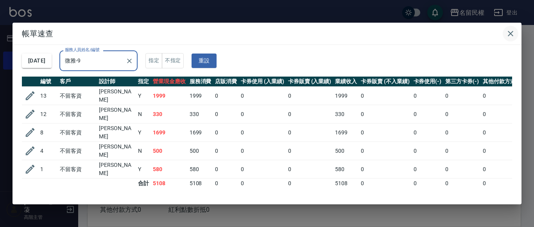  Describe the element at coordinates (143, 184) in the screenshot. I see `td: 合計` at that location.